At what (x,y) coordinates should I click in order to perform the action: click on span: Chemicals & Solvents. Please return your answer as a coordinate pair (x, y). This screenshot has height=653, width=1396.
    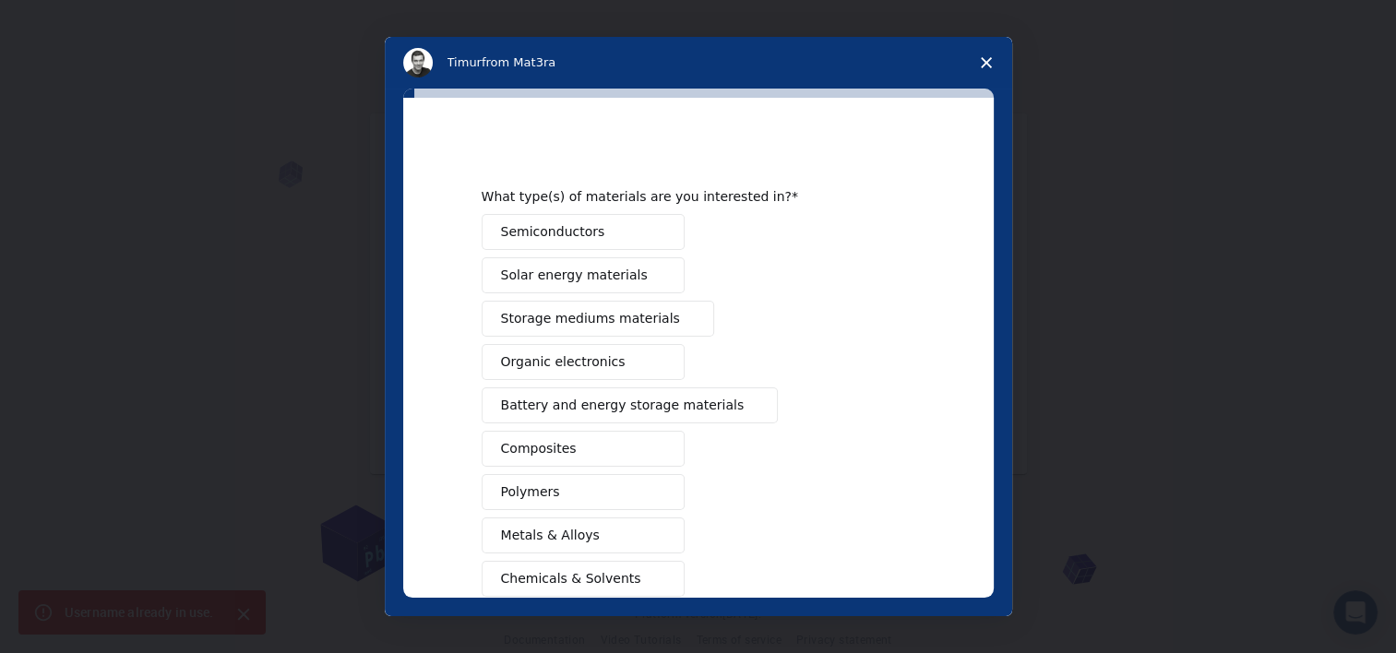
    Looking at the image, I should click on (571, 579).